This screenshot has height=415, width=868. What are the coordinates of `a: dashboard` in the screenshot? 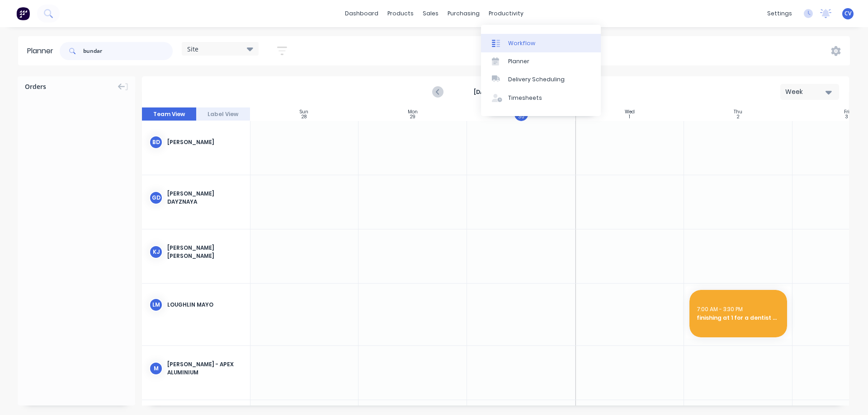 It's located at (361, 14).